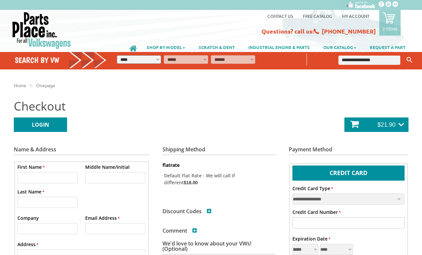  I want to click on a: My Account, so click(356, 16).